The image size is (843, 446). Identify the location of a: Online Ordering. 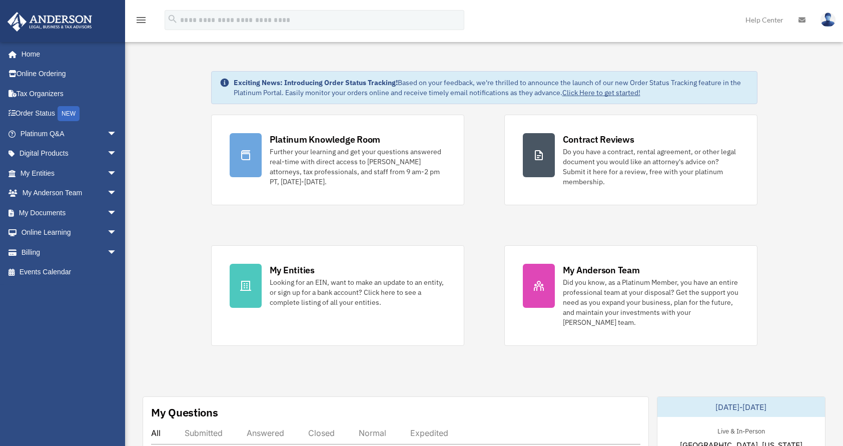
(70, 74).